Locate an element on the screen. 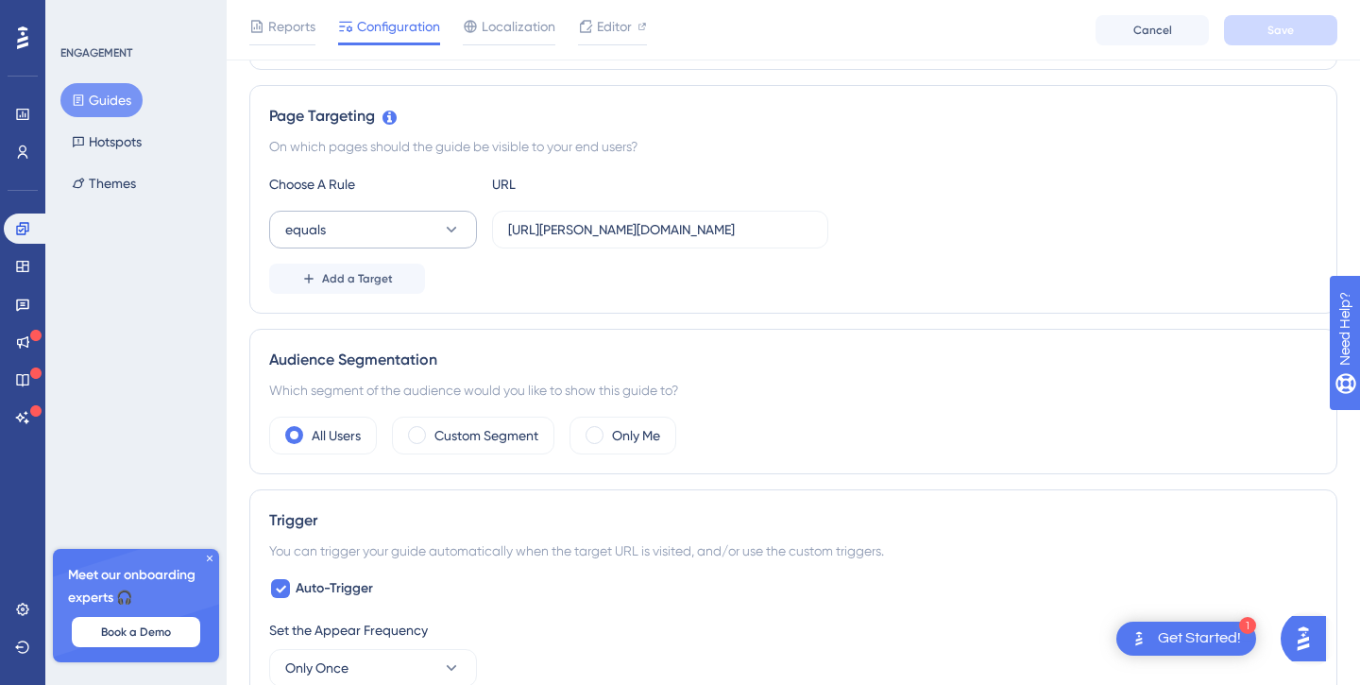 This screenshot has width=1360, height=685. div: Which segment of the audience would you like to show this guide to? is located at coordinates (793, 390).